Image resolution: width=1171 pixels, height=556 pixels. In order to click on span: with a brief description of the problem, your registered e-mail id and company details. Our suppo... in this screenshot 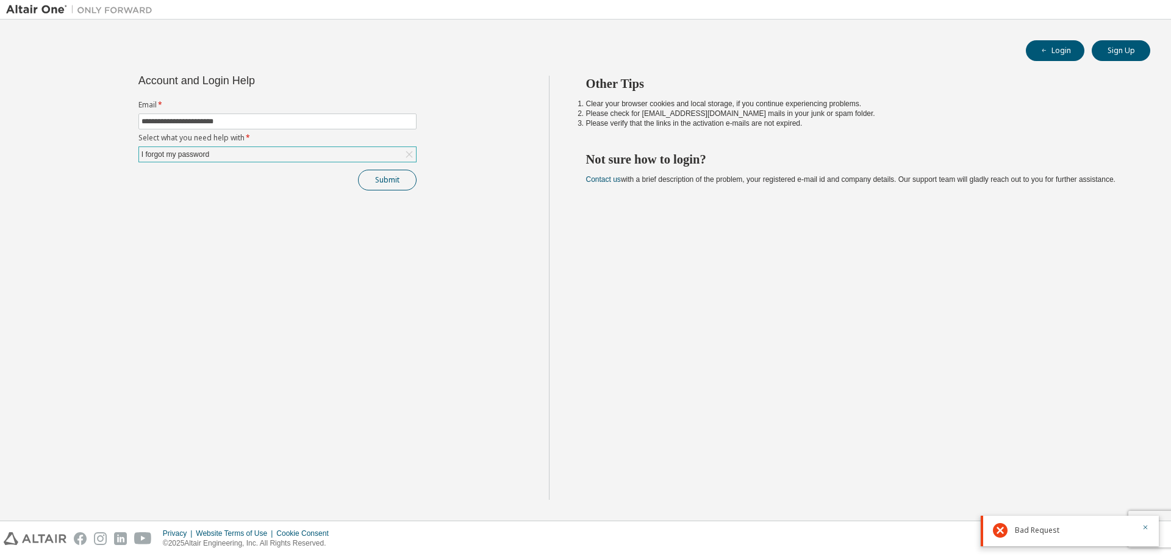, I will do `click(851, 179)`.